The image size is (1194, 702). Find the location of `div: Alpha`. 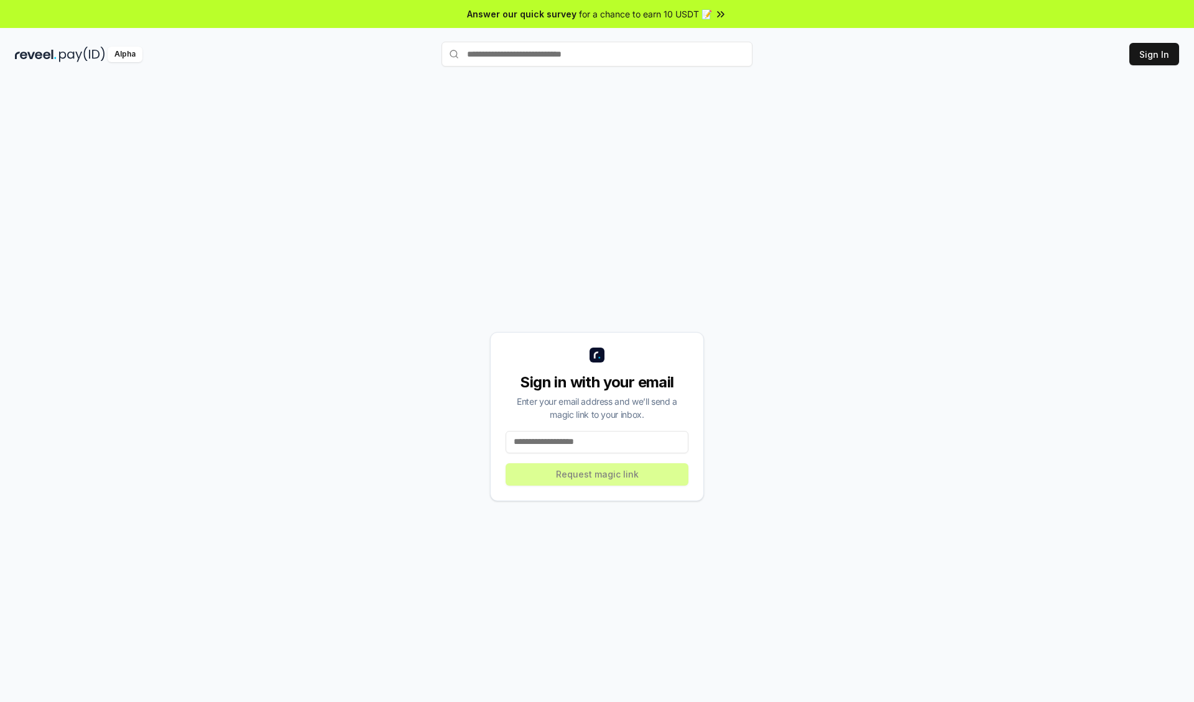

div: Alpha is located at coordinates (125, 54).